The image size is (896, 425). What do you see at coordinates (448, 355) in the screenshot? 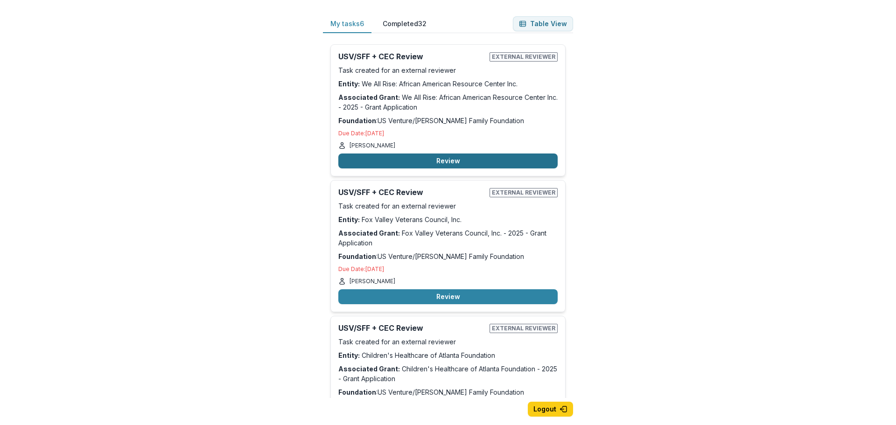
I see `p: Children's Healthcare of Atlanta Foundation` at bounding box center [448, 355].